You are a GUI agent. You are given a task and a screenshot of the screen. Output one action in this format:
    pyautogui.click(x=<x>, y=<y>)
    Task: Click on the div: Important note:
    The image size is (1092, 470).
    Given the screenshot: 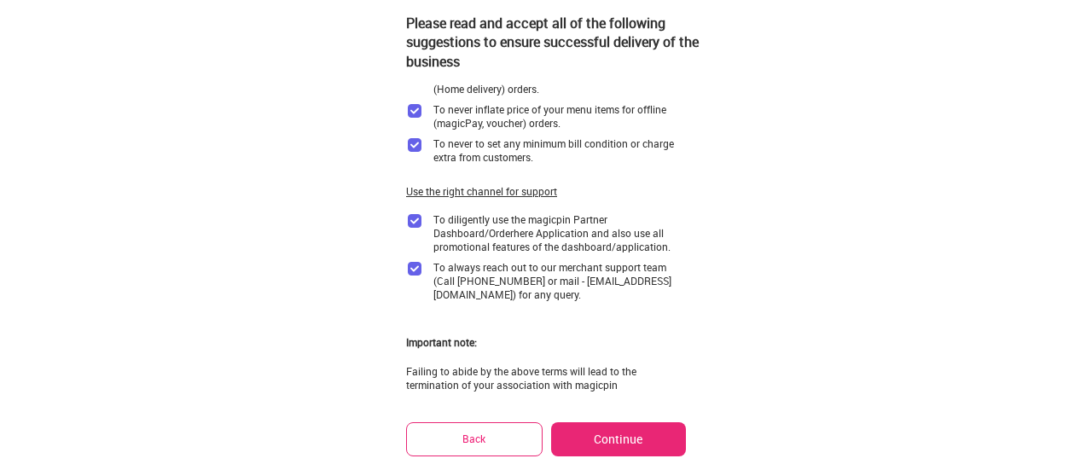 What is the action you would take?
    pyautogui.click(x=441, y=342)
    